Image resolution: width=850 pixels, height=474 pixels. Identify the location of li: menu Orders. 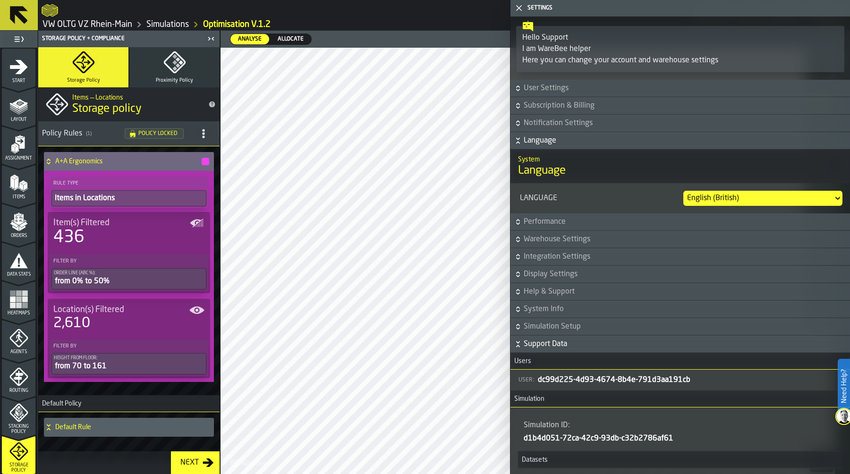
(18, 223).